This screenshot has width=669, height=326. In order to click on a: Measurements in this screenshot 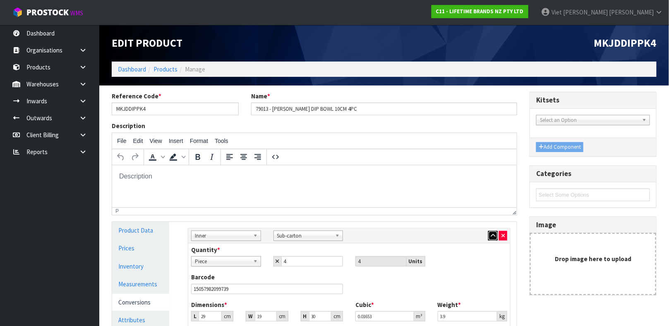, I will do `click(141, 284)`.